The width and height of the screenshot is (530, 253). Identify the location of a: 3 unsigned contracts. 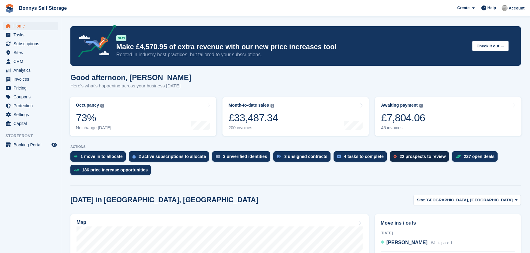
(303, 158).